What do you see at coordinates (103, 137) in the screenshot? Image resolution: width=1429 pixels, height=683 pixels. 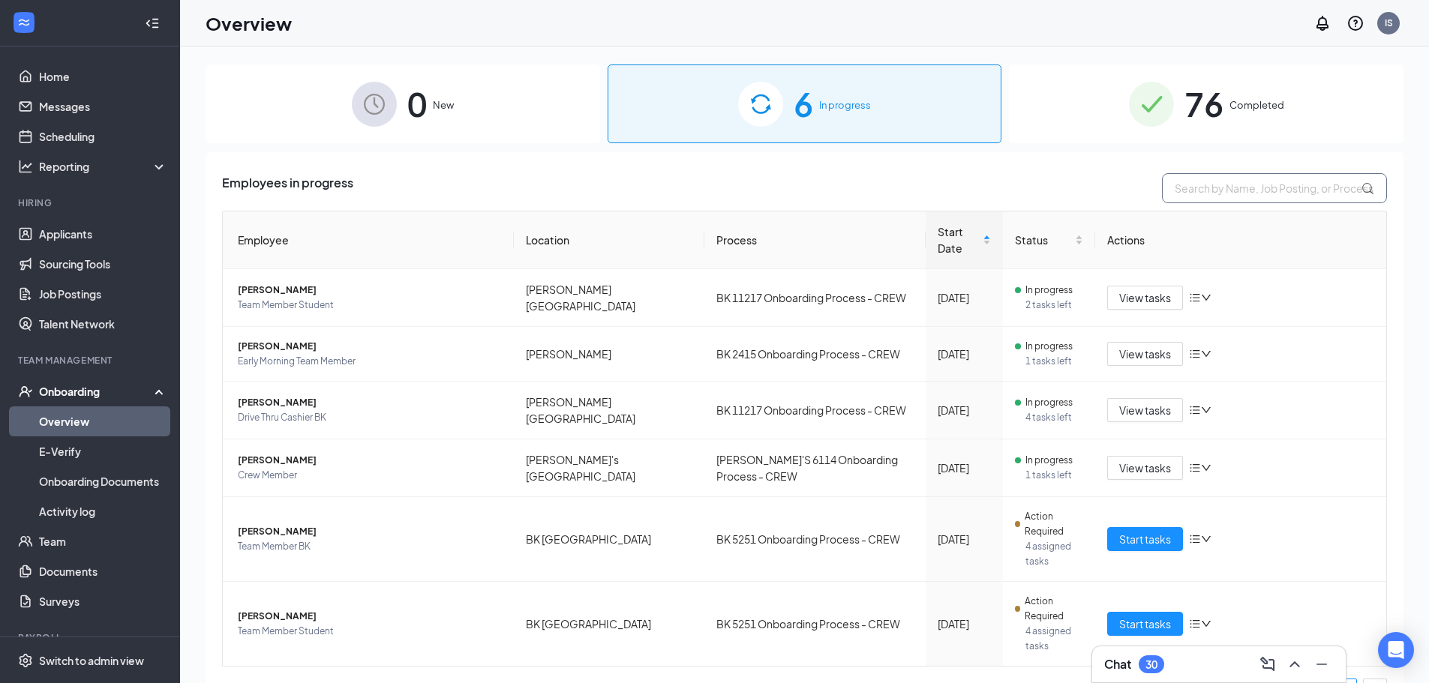 I see `a: Scheduling` at bounding box center [103, 137].